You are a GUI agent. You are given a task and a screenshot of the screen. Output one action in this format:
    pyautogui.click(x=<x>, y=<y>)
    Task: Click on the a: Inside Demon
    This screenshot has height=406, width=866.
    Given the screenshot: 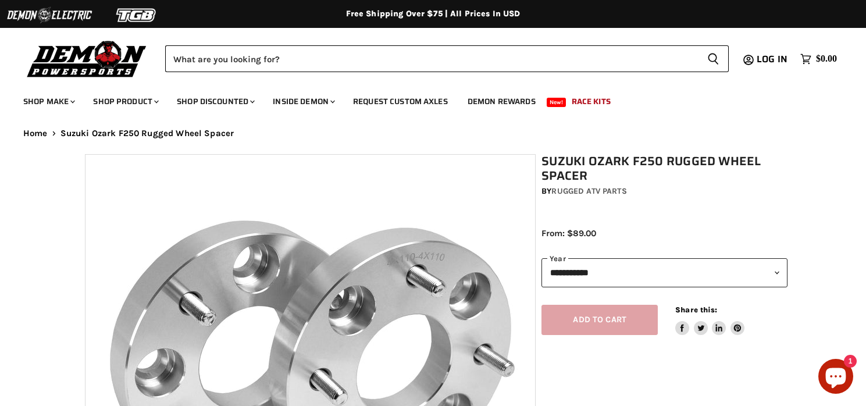 What is the action you would take?
    pyautogui.click(x=303, y=101)
    